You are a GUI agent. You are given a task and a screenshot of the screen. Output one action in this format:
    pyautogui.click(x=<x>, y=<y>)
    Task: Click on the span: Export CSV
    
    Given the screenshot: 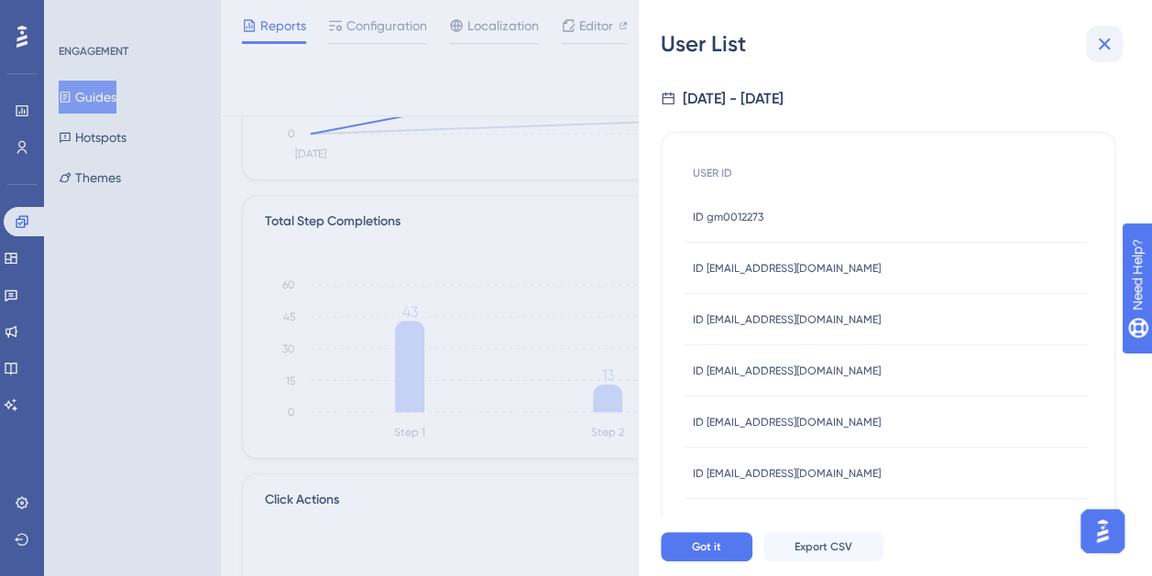 What is the action you would take?
    pyautogui.click(x=823, y=547)
    